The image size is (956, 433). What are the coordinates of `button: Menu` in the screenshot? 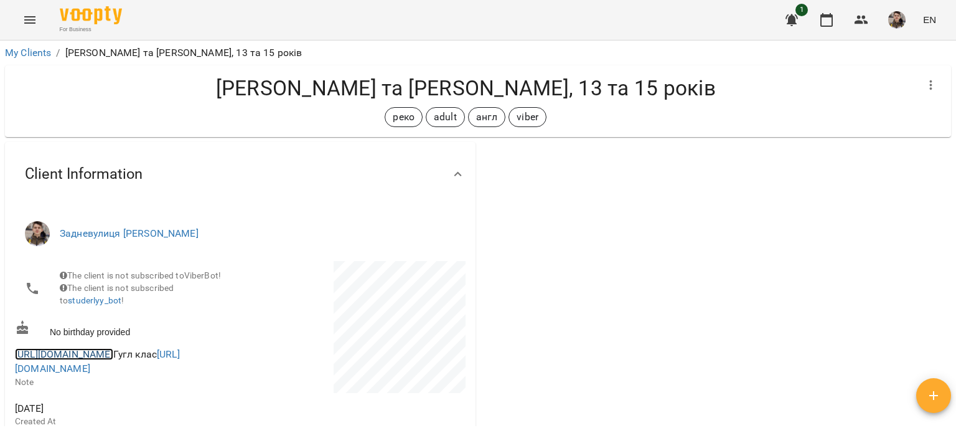 It's located at (30, 20).